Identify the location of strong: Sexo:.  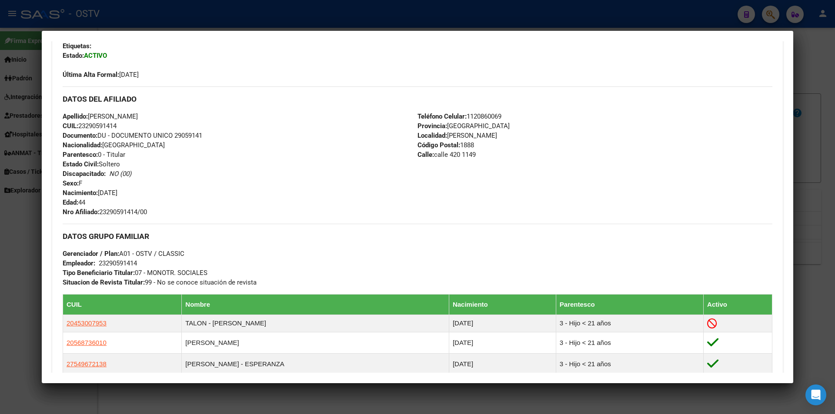
(70, 183).